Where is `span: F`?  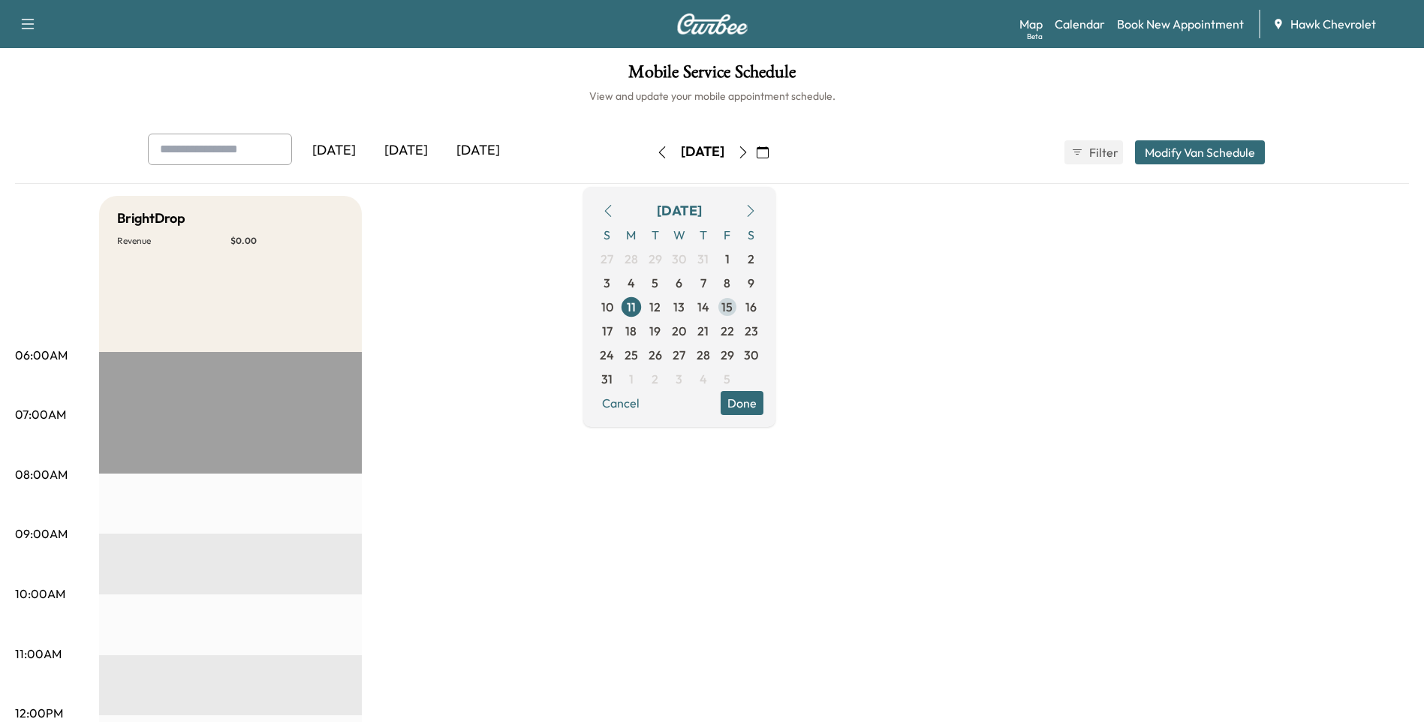
span: F is located at coordinates (728, 235).